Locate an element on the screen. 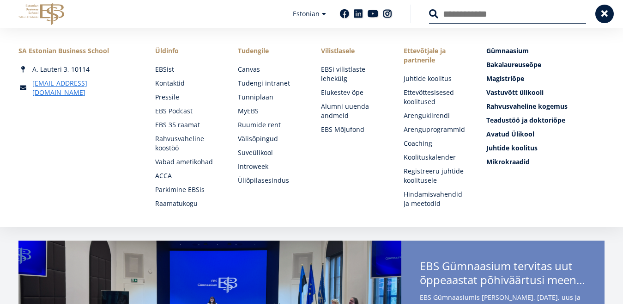  a: Parkimine EBSis is located at coordinates (187, 189).